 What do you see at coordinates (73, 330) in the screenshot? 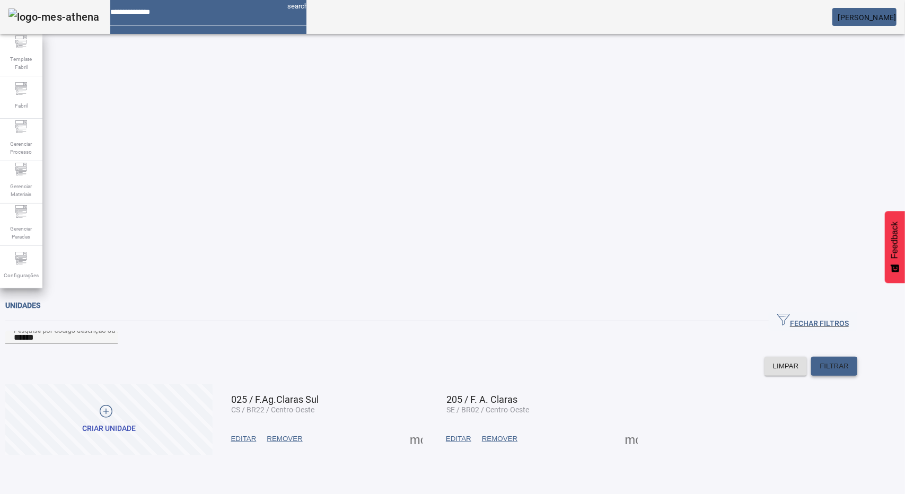
I see `mat-label: Pesquise por Código descrição ou sigla` at bounding box center [73, 330].